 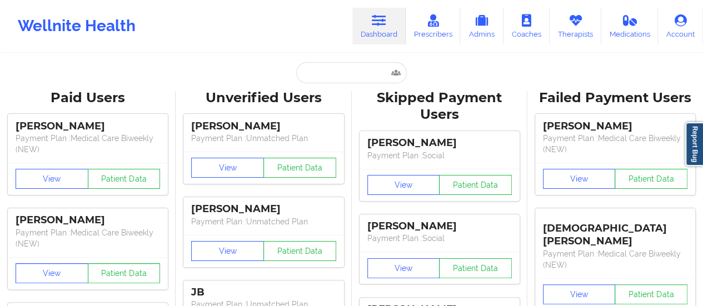 What do you see at coordinates (526, 26) in the screenshot?
I see `a: Coaches` at bounding box center [526, 26].